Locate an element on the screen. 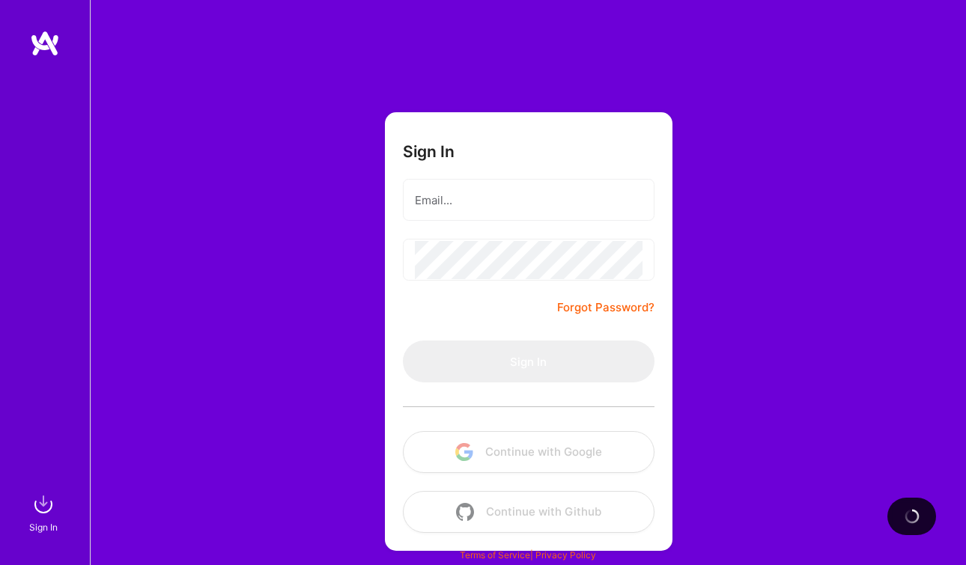 Image resolution: width=966 pixels, height=565 pixels. button: Sign In is located at coordinates (529, 362).